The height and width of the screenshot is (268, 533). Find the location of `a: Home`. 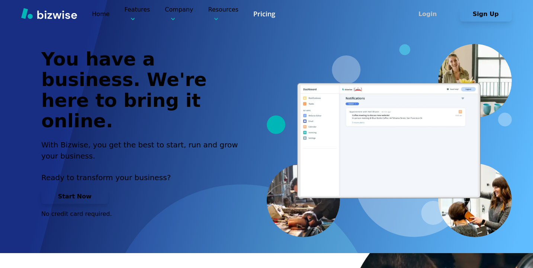

a: Home is located at coordinates (100, 14).